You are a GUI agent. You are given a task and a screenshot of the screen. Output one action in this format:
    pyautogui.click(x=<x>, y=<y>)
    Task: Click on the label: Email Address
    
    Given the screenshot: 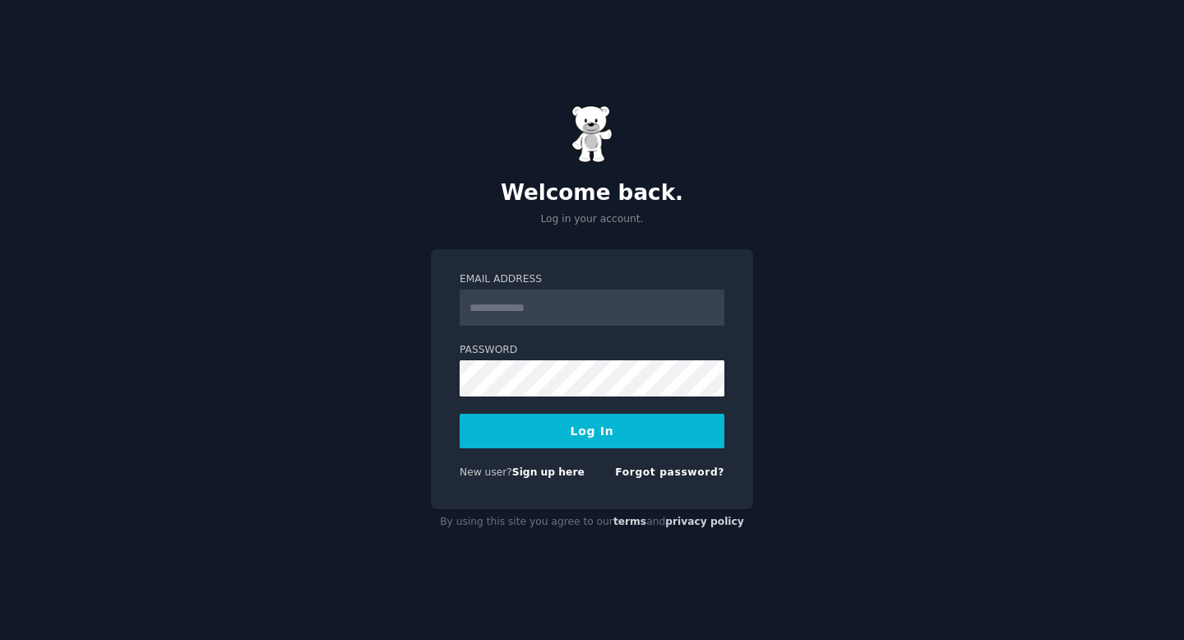 What is the action you would take?
    pyautogui.click(x=592, y=280)
    